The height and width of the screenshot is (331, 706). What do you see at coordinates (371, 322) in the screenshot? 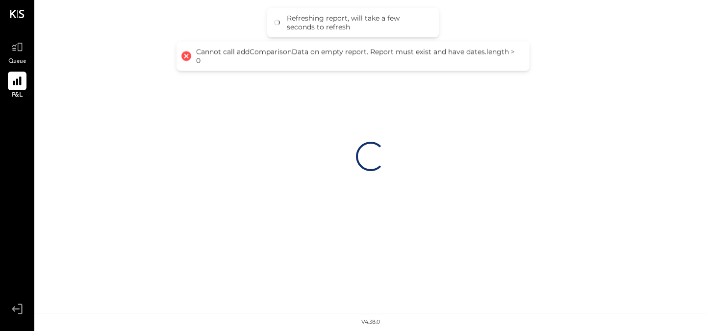
I see `div: v 4.38.0` at bounding box center [371, 322].